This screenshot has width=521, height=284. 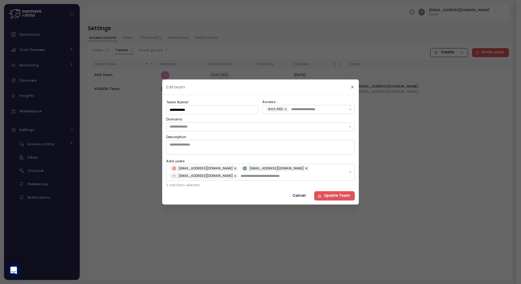 What do you see at coordinates (14, 270) in the screenshot?
I see `div: Open Intercom Messenger` at bounding box center [14, 270].